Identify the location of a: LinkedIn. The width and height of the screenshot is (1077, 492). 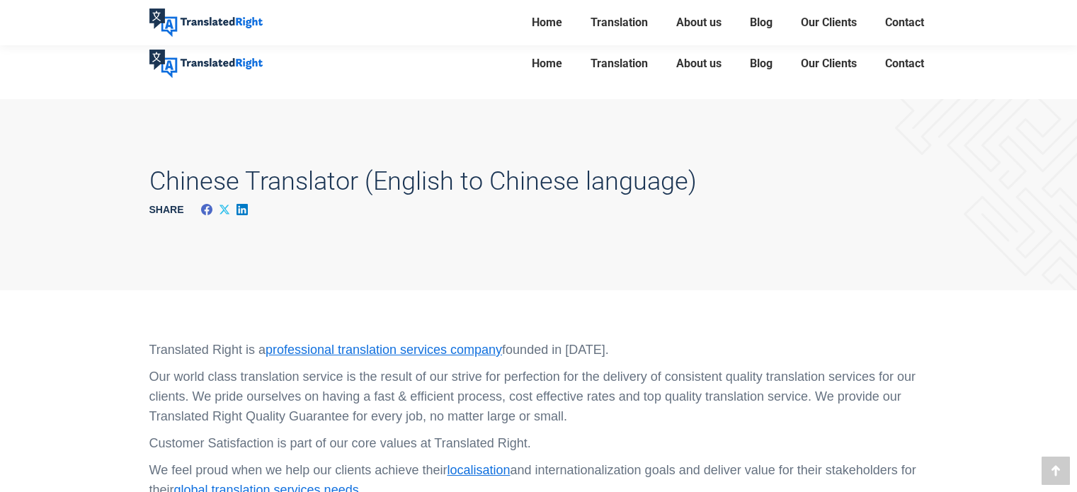
(242, 210).